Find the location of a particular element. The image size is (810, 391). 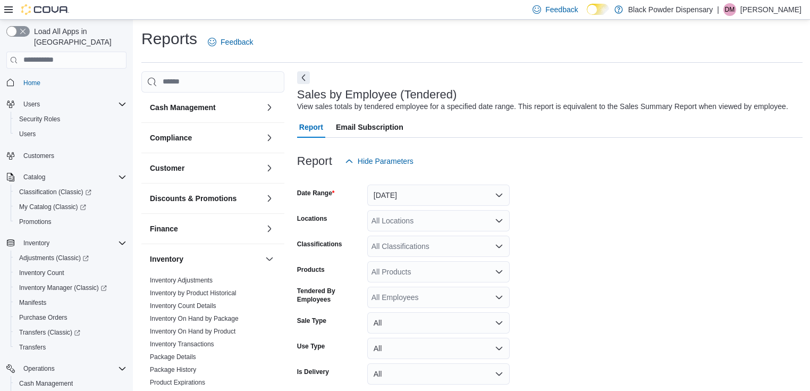

h3: Customer is located at coordinates (167, 168).